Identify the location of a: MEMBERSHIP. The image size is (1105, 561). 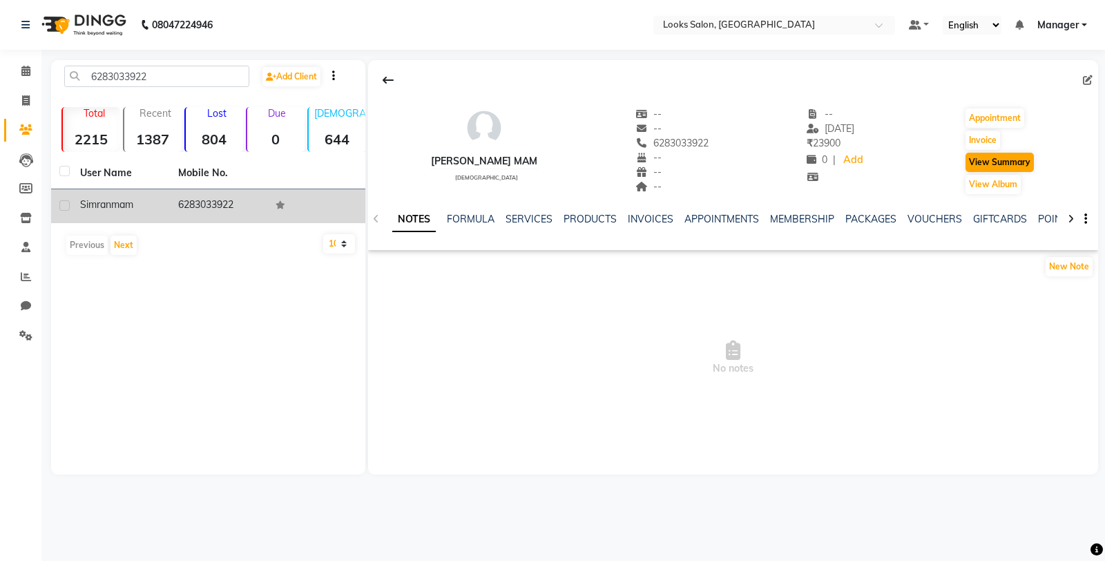
(802, 219).